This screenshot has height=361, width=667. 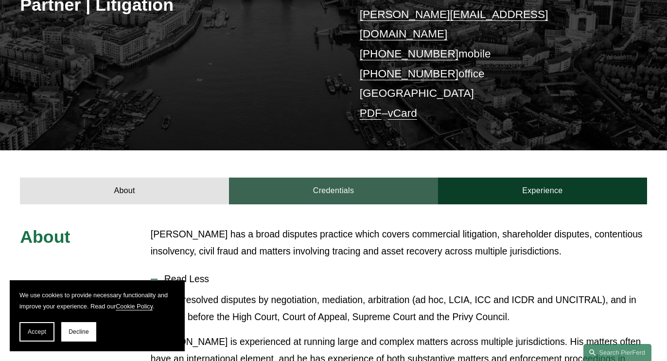 What do you see at coordinates (45, 237) in the screenshot?
I see `span: About` at bounding box center [45, 237].